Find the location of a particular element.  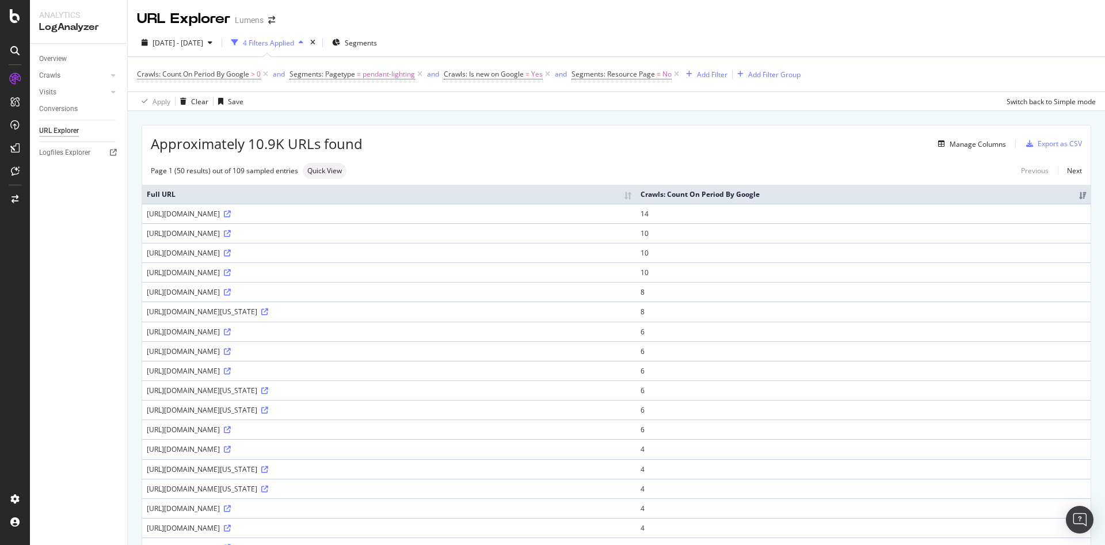

button: Export as CSV is located at coordinates (1052, 144).